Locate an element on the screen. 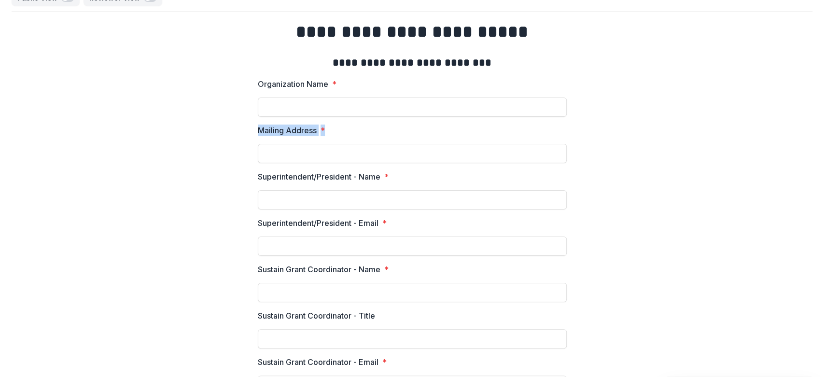 The height and width of the screenshot is (377, 824). p: Sustain Grant Coordinator - Email is located at coordinates (318, 362).